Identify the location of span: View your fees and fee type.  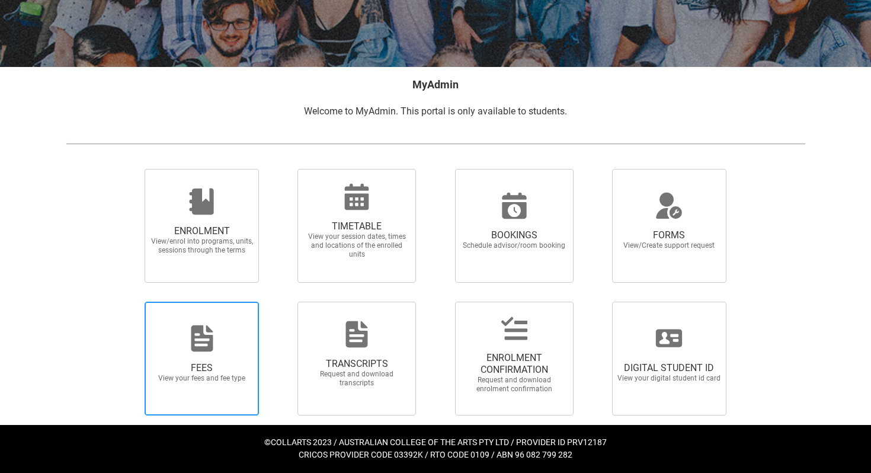
(202, 378).